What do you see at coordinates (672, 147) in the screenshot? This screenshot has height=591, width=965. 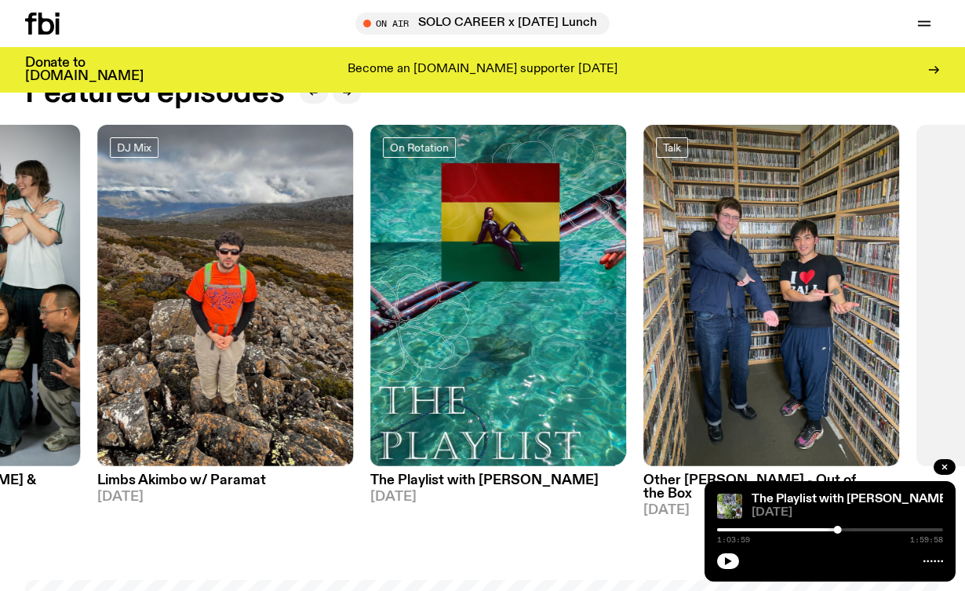 I see `span: Talk` at bounding box center [672, 147].